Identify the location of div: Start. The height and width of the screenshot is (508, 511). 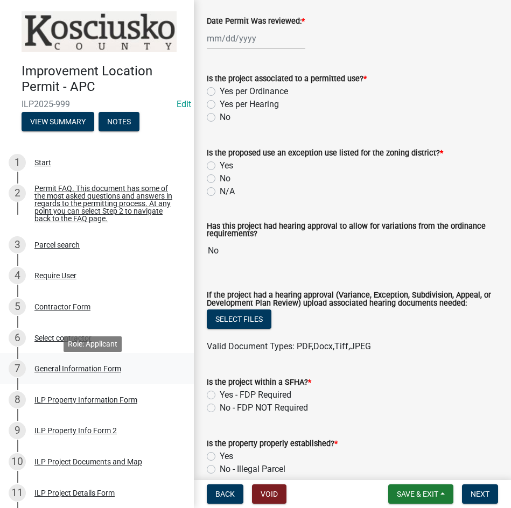
(43, 163).